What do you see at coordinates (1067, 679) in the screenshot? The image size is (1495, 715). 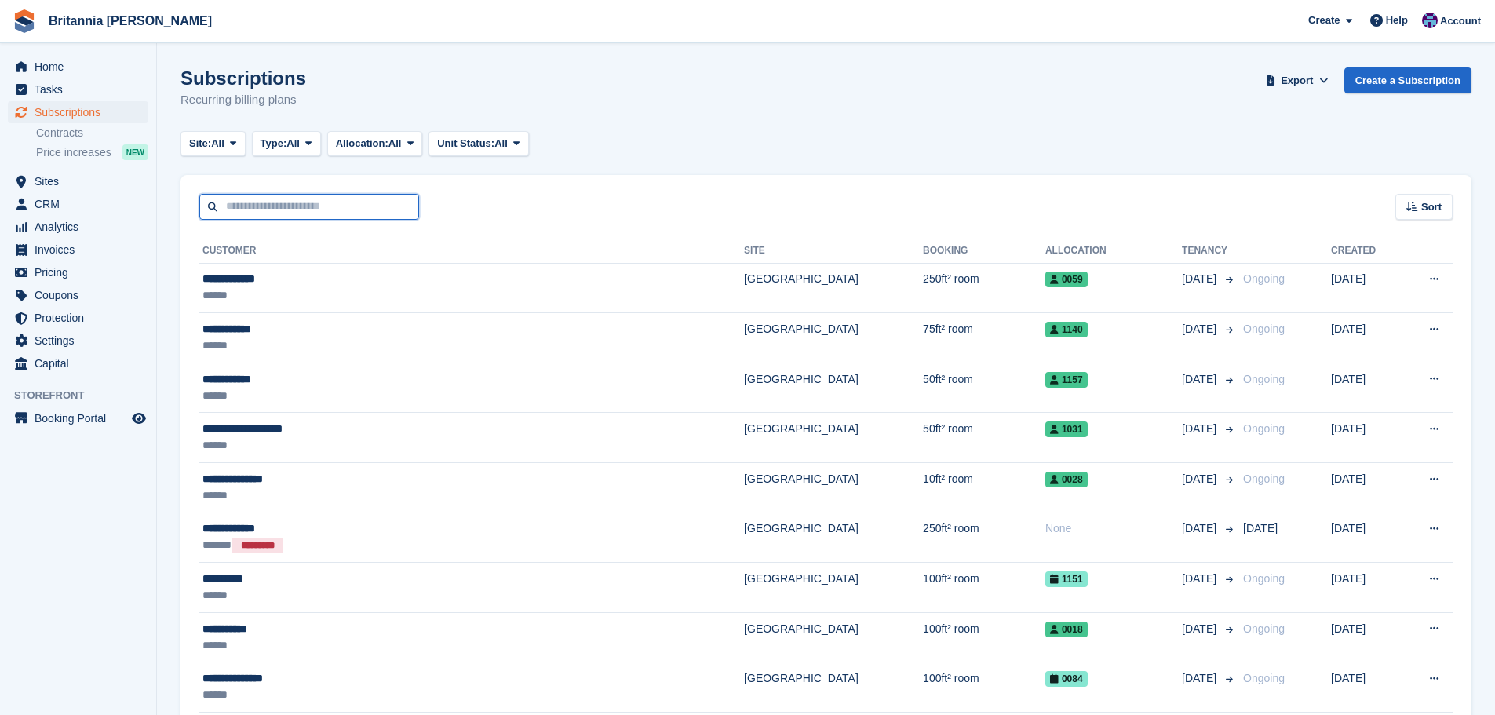 I see `span: 0084` at bounding box center [1067, 679].